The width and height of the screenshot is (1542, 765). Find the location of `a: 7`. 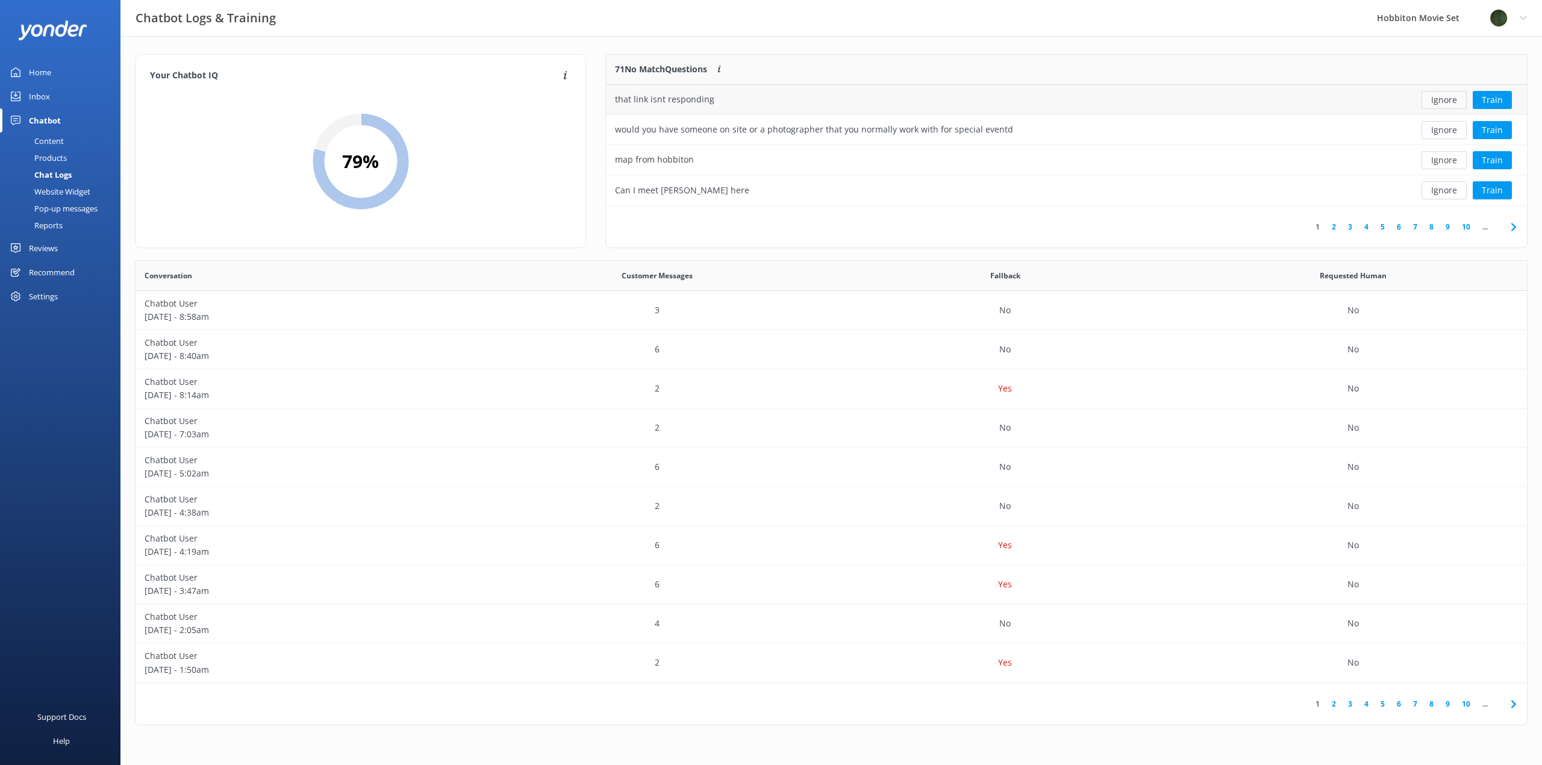

a: 7 is located at coordinates (1415, 227).